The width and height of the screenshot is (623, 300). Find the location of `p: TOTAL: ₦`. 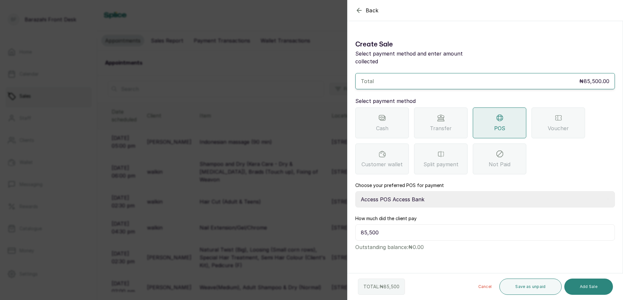

p: TOTAL: ₦ is located at coordinates (381, 286).